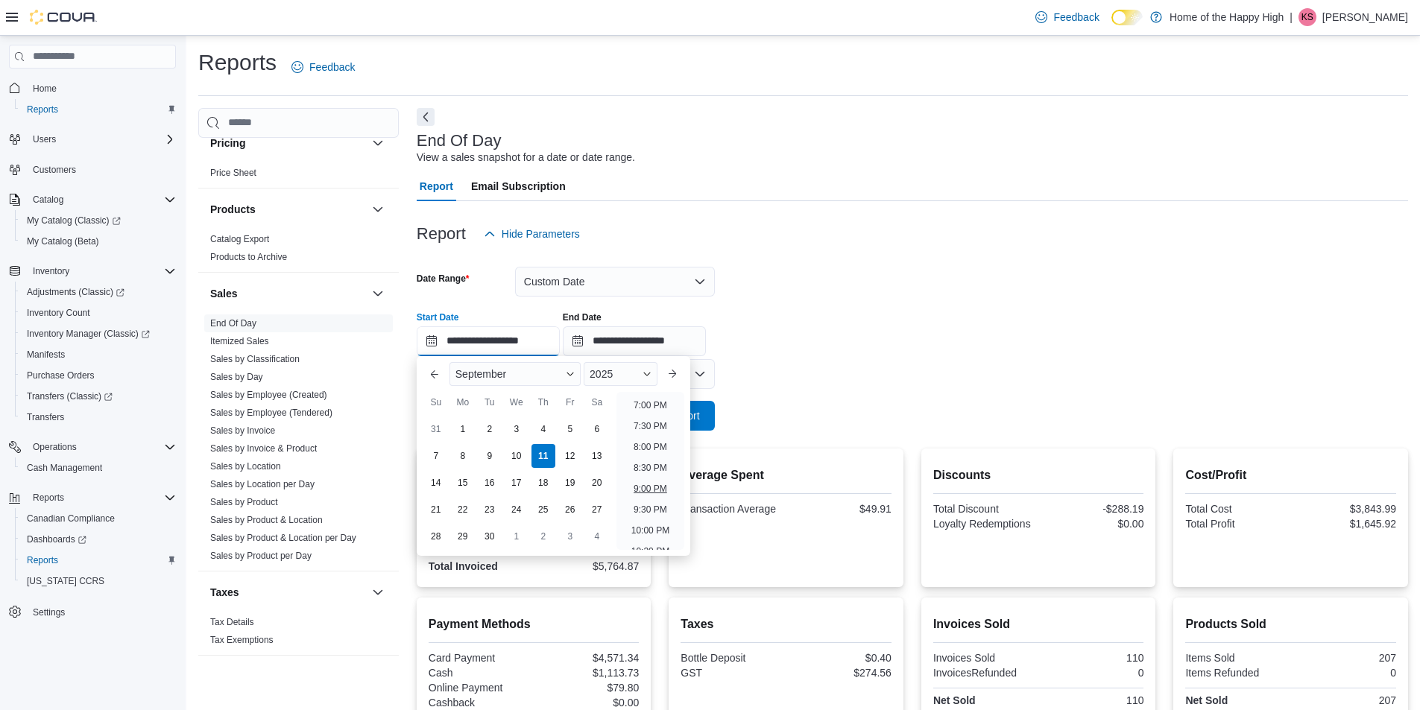  Describe the element at coordinates (98, 110) in the screenshot. I see `button: Reports` at that location.